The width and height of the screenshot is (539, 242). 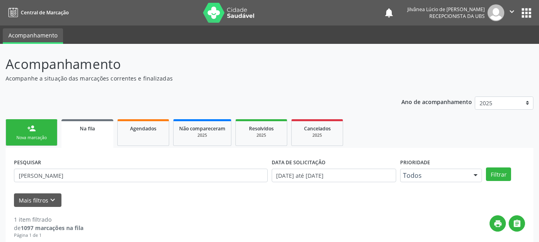 I want to click on div: person_add, so click(x=32, y=129).